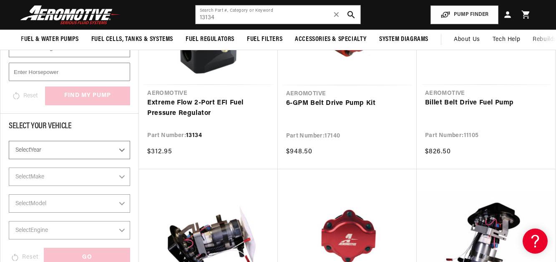 Image resolution: width=556 pixels, height=262 pixels. Describe the element at coordinates (404, 39) in the screenshot. I see `span: System Diagrams` at that location.